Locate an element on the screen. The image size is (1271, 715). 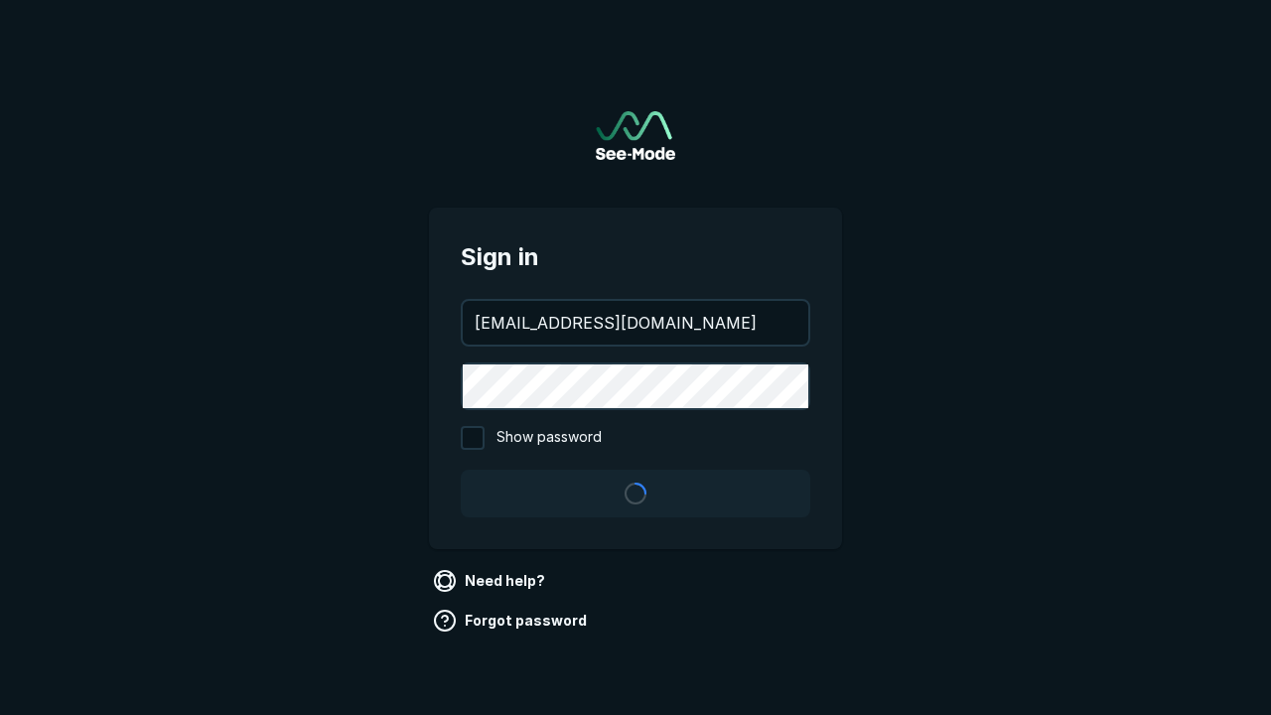
a: Forgot password is located at coordinates (511, 621).